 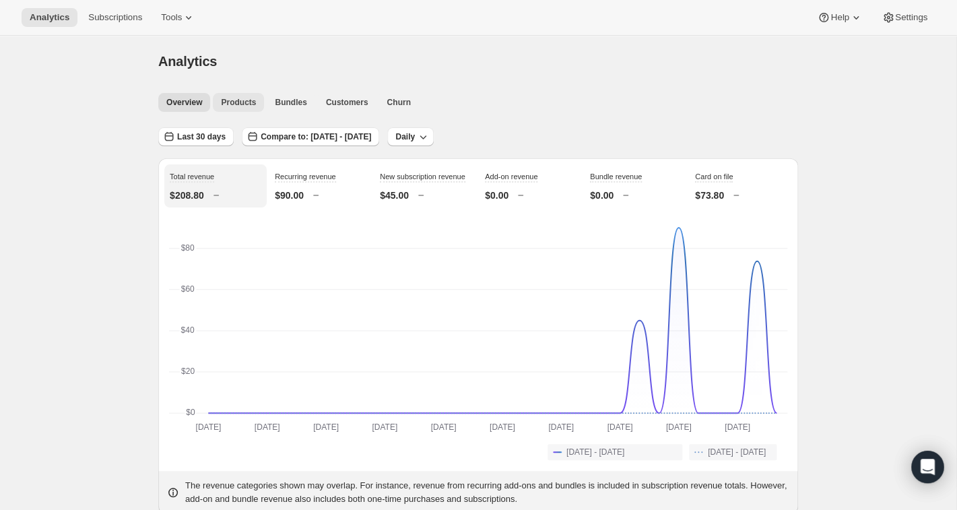 What do you see at coordinates (192, 176) in the screenshot?
I see `span: Total revenue` at bounding box center [192, 176].